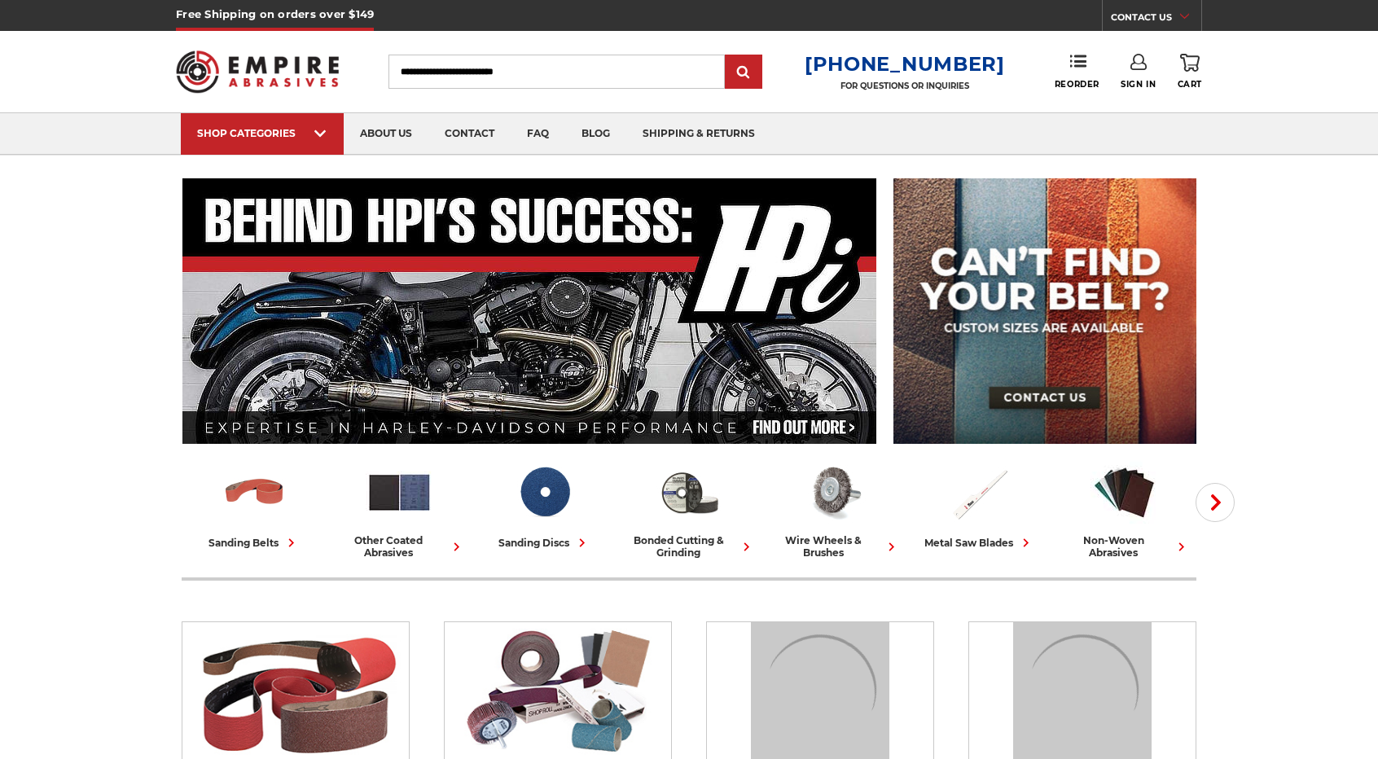  Describe the element at coordinates (905, 86) in the screenshot. I see `p: FOR QUESTIONS OR INQUIRIES` at that location.